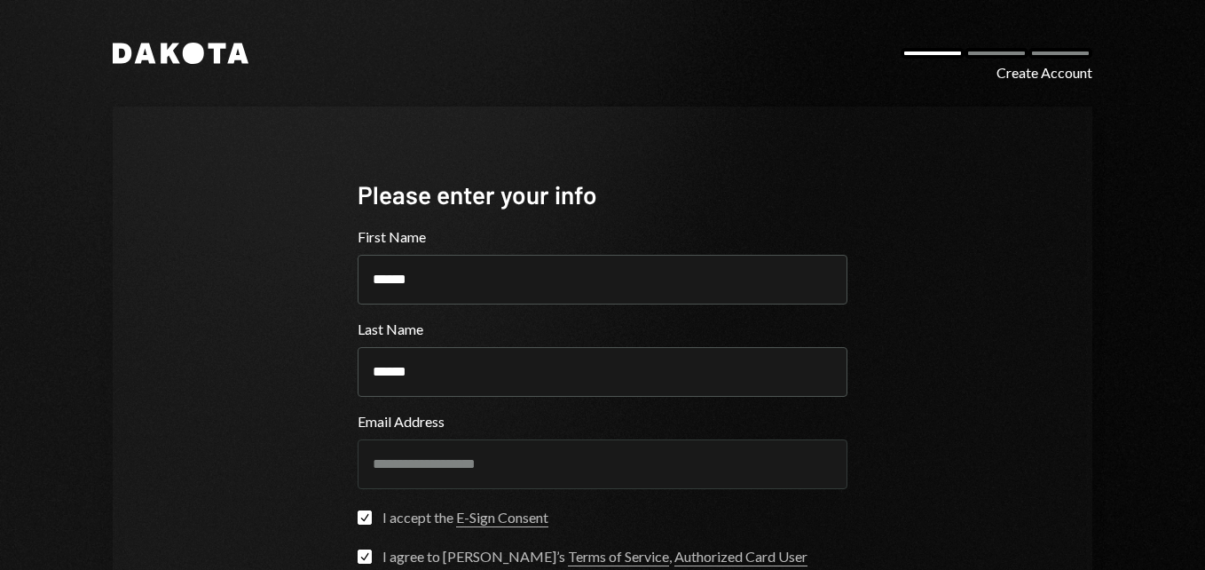  What do you see at coordinates (502, 518) in the screenshot?
I see `a: E-Sign Consent` at bounding box center [502, 518].